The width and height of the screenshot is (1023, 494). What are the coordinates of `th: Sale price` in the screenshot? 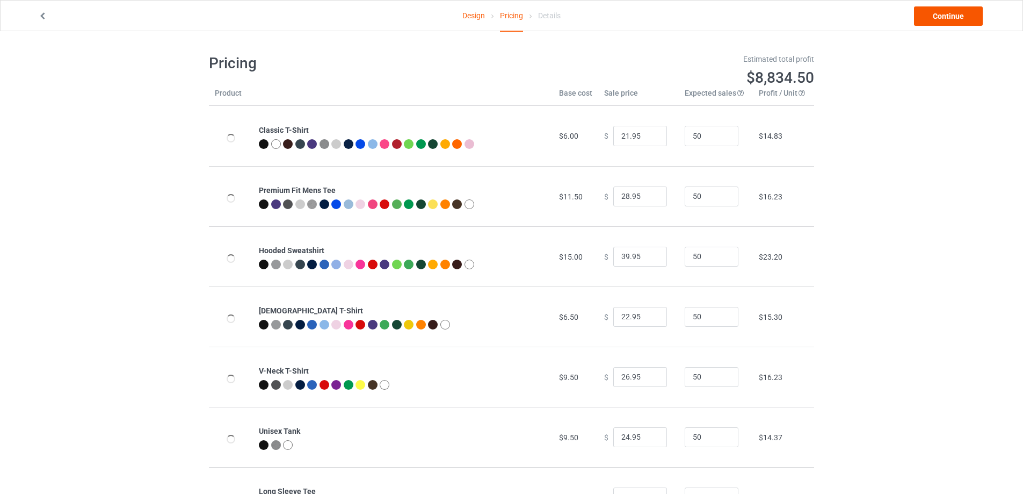 It's located at (639, 97).